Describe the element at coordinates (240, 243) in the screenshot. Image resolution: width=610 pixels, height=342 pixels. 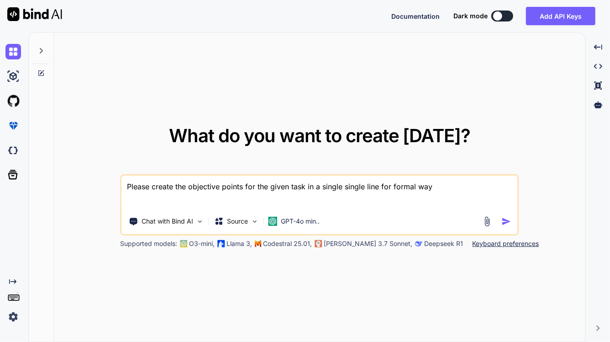
I see `p: Llama 3,` at that location.